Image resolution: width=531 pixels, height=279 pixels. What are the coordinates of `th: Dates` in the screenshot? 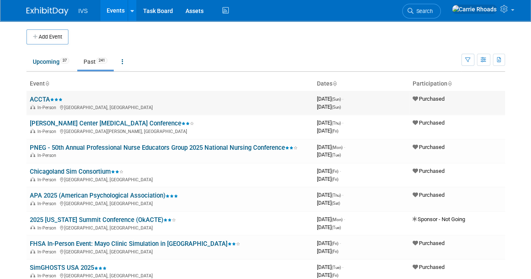 It's located at (361, 84).